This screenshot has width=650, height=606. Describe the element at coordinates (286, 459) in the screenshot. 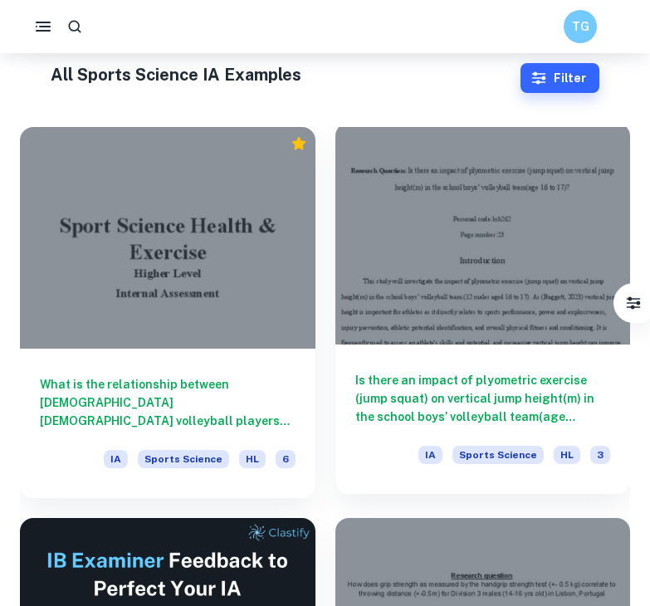

I see `span: 6` at that location.